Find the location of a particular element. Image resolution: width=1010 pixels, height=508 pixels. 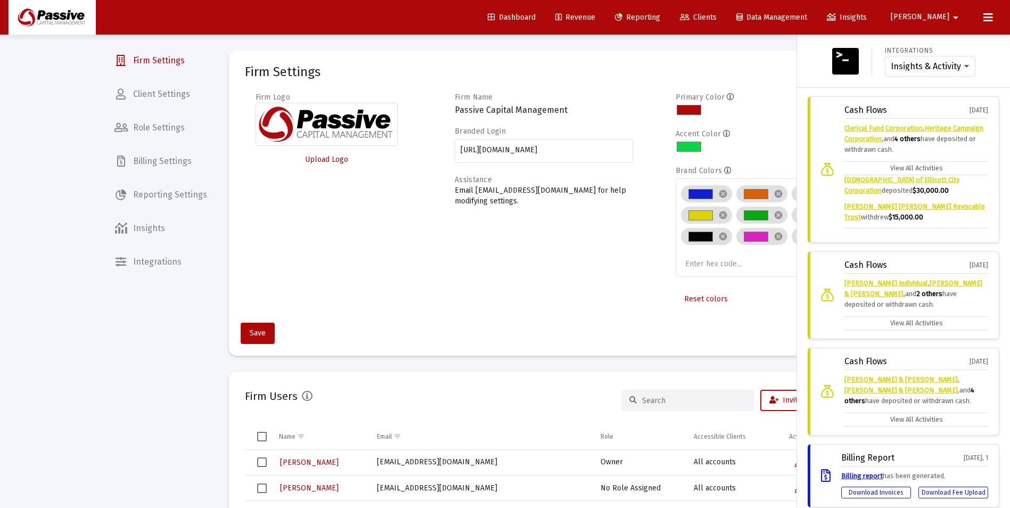

span: Clients is located at coordinates (698, 17).